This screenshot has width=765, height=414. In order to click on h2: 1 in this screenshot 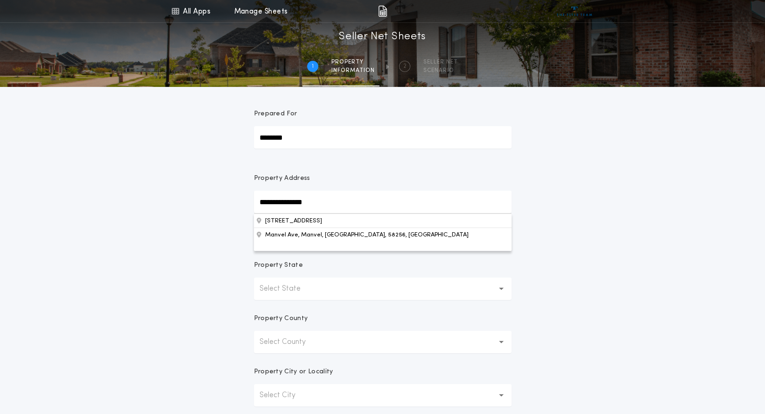, I will do `click(313, 66)`.